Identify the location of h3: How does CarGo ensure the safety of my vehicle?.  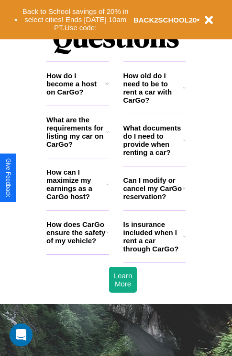
(76, 232).